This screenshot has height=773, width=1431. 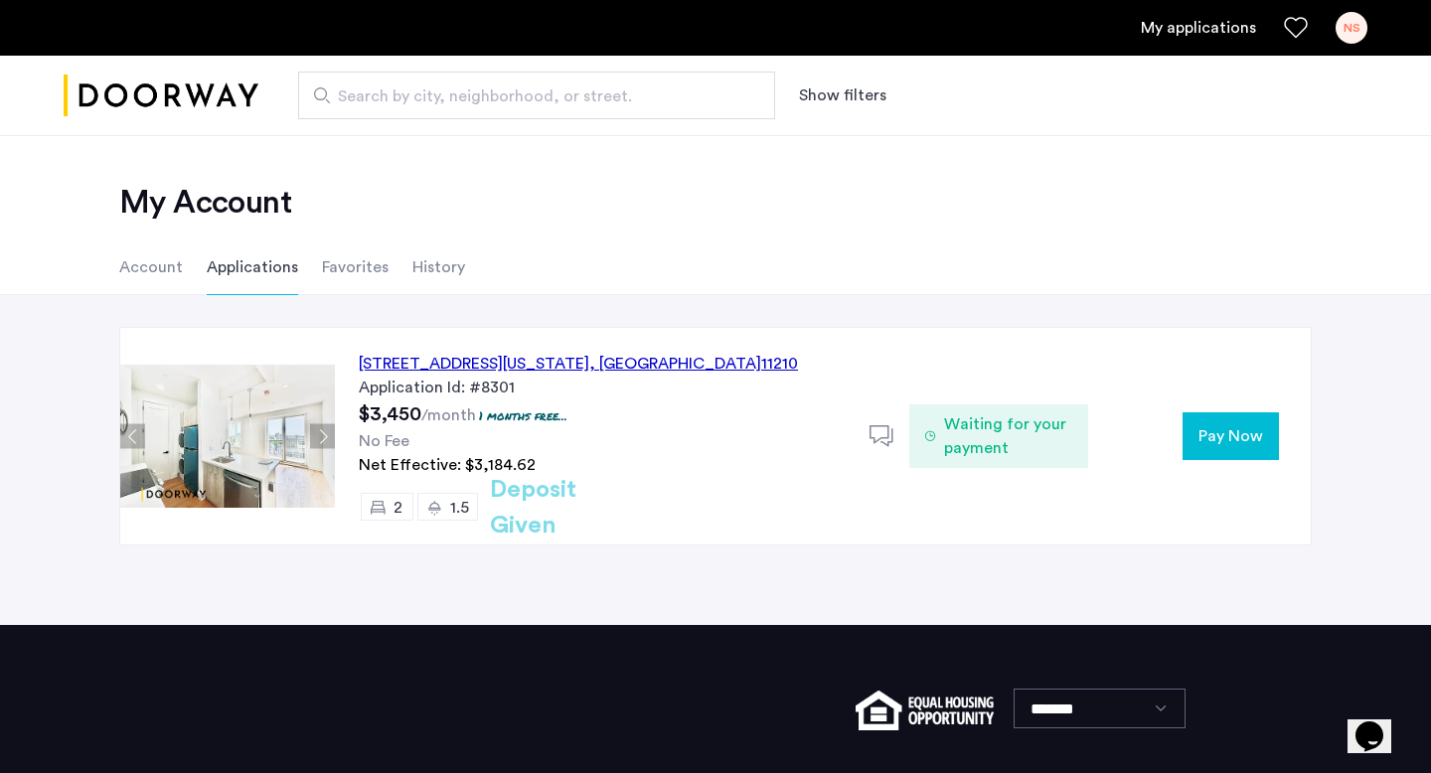 I want to click on span: 1.5, so click(x=459, y=508).